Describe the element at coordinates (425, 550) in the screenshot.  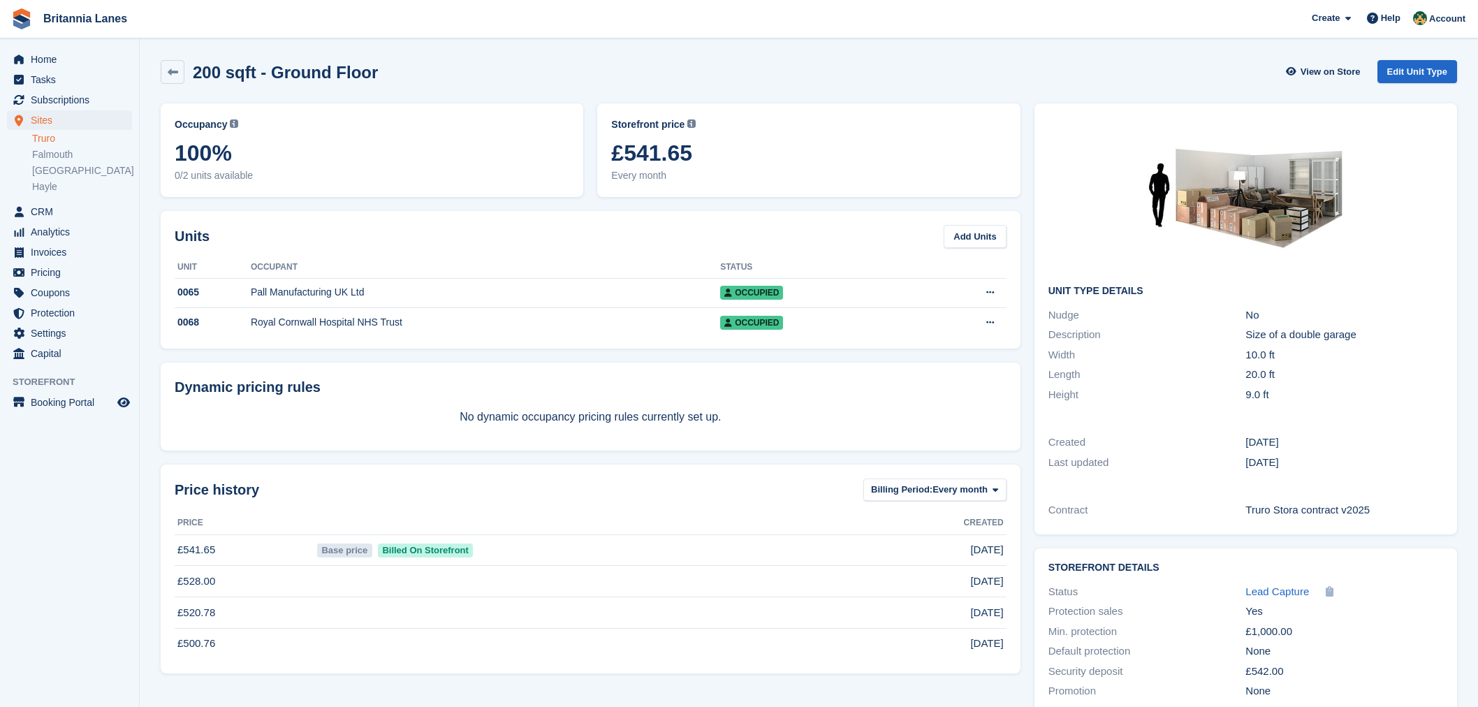
I see `span: Billed On Storefront` at that location.